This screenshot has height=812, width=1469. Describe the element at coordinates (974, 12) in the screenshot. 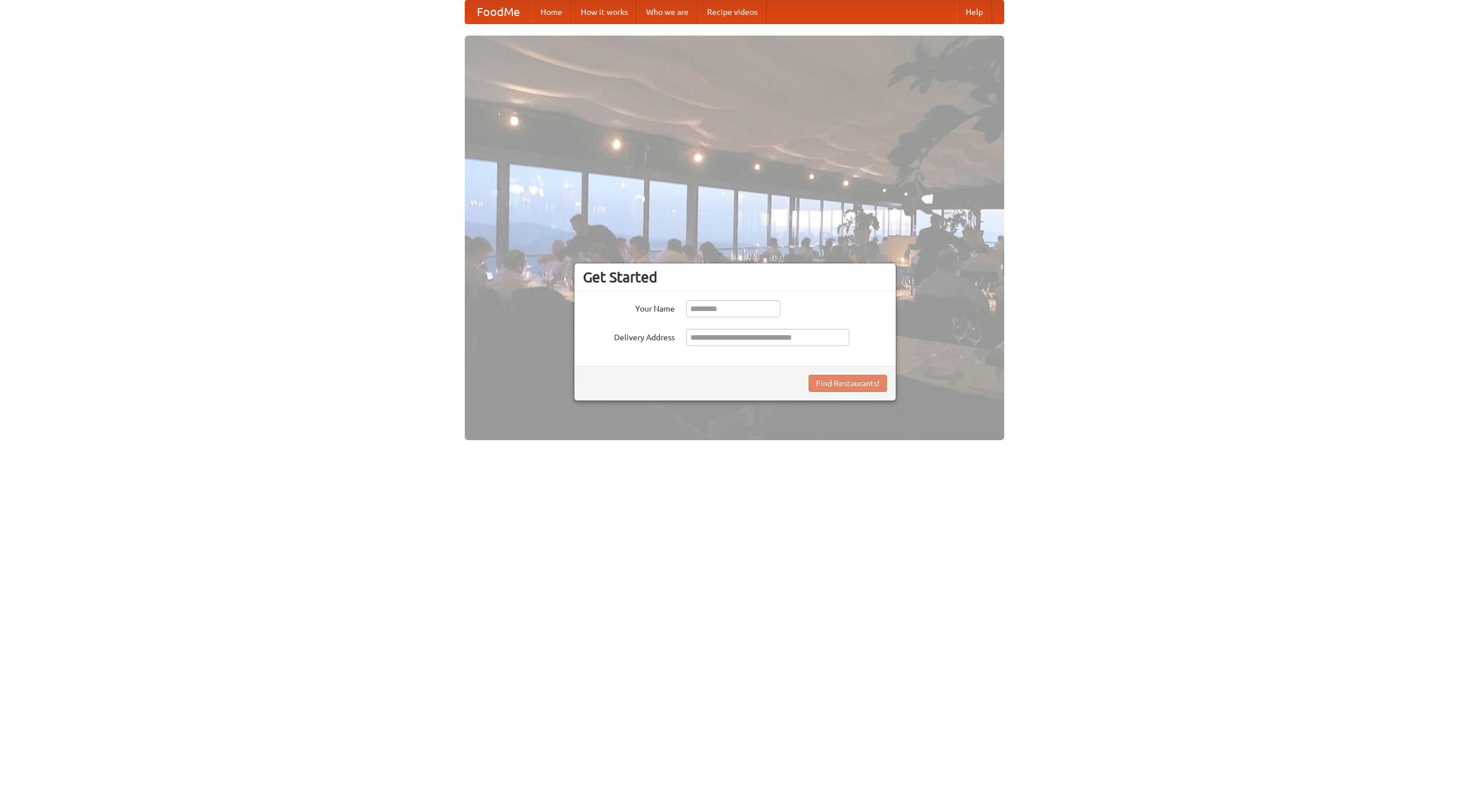

I see `a: Help` at that location.